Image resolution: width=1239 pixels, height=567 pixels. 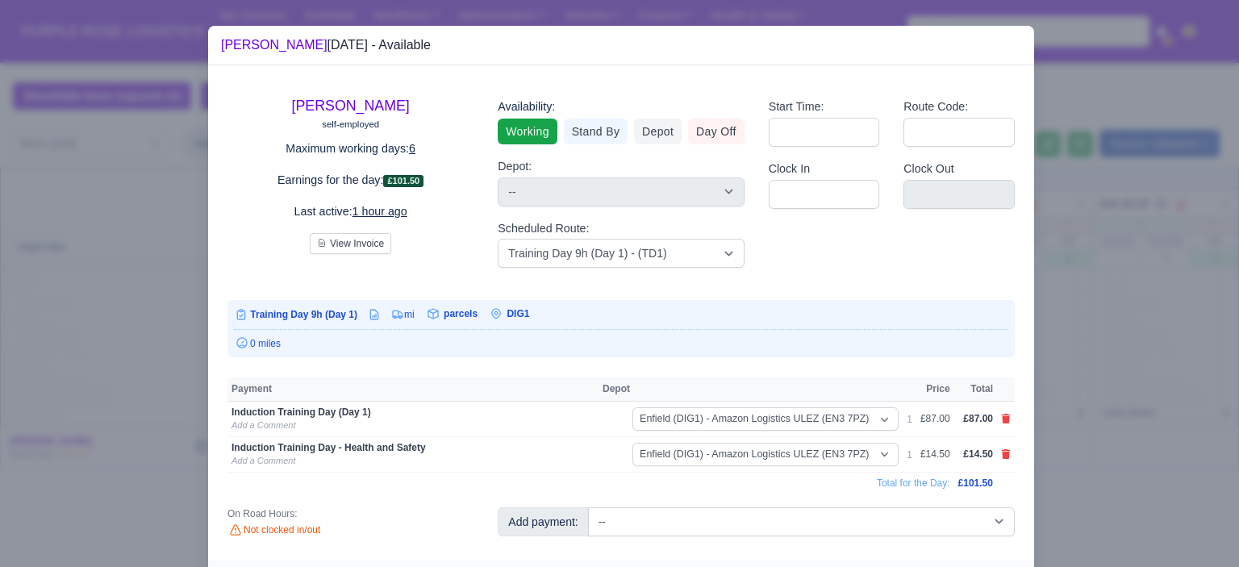 I want to click on th: Price, so click(x=935, y=390).